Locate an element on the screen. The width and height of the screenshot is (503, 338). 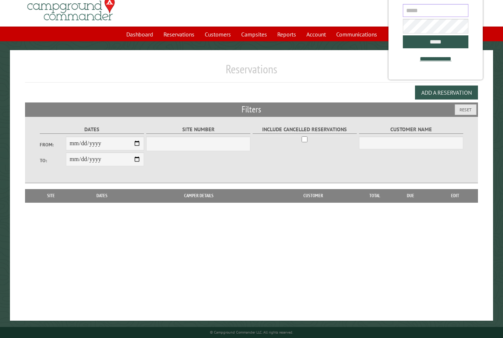
a: Reports is located at coordinates (287, 34).